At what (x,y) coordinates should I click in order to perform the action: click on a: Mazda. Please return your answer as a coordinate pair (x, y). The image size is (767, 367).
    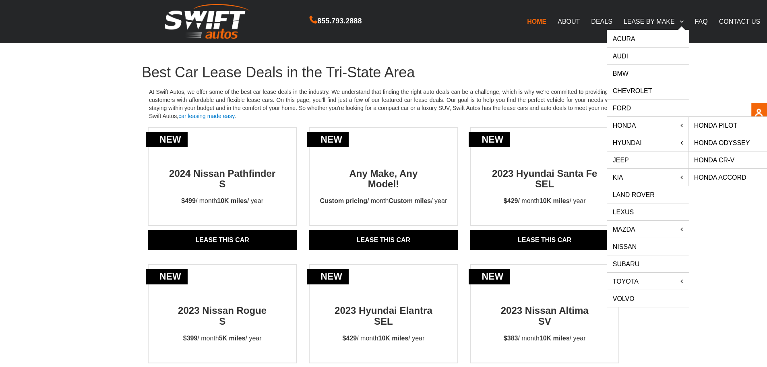
    Looking at the image, I should click on (648, 229).